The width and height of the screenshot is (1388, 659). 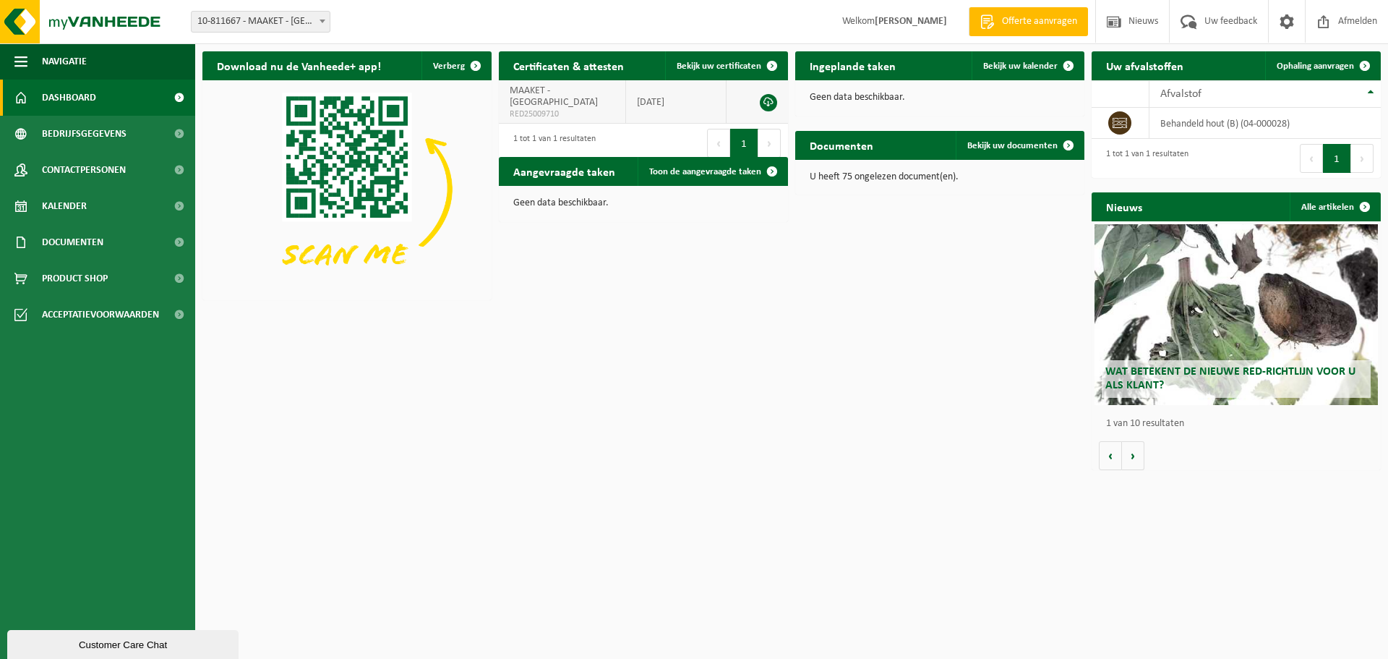 I want to click on span: Wat betekent de nieuwe RED-richtlijn voor u als klant?, so click(x=1230, y=378).